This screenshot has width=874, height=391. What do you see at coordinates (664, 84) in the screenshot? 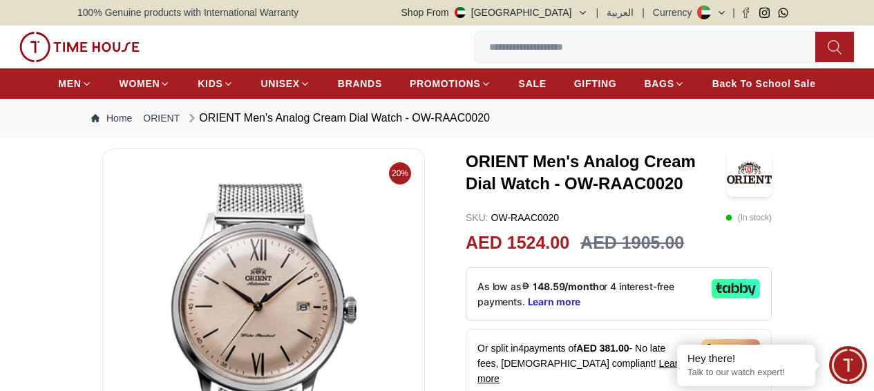
I see `a: BAGS` at bounding box center [664, 84].